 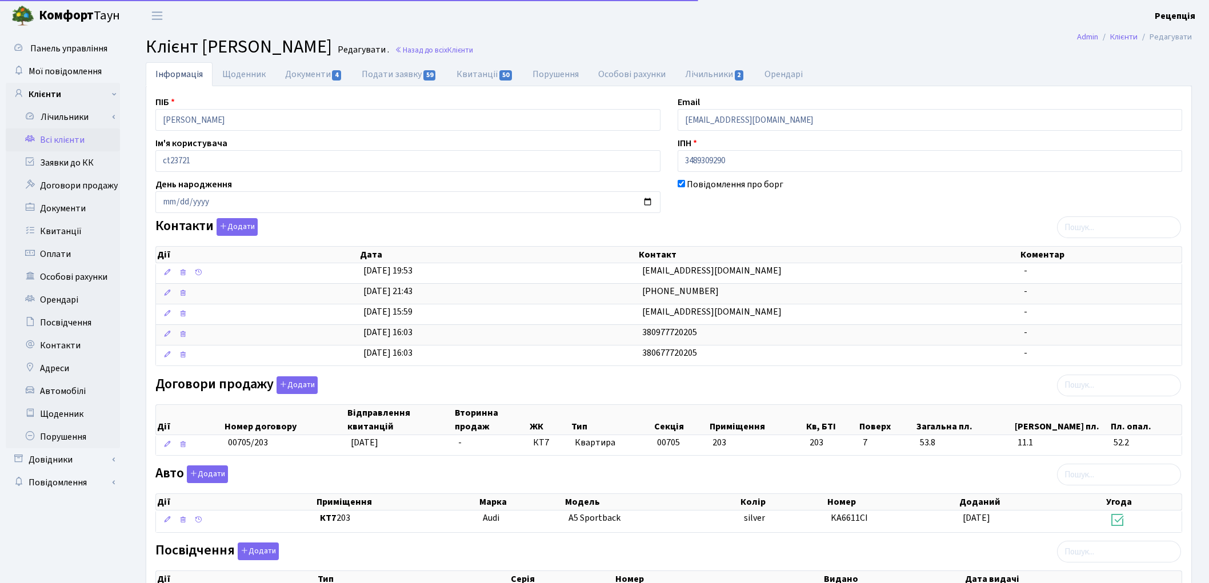 I want to click on a: Порушення, so click(x=555, y=74).